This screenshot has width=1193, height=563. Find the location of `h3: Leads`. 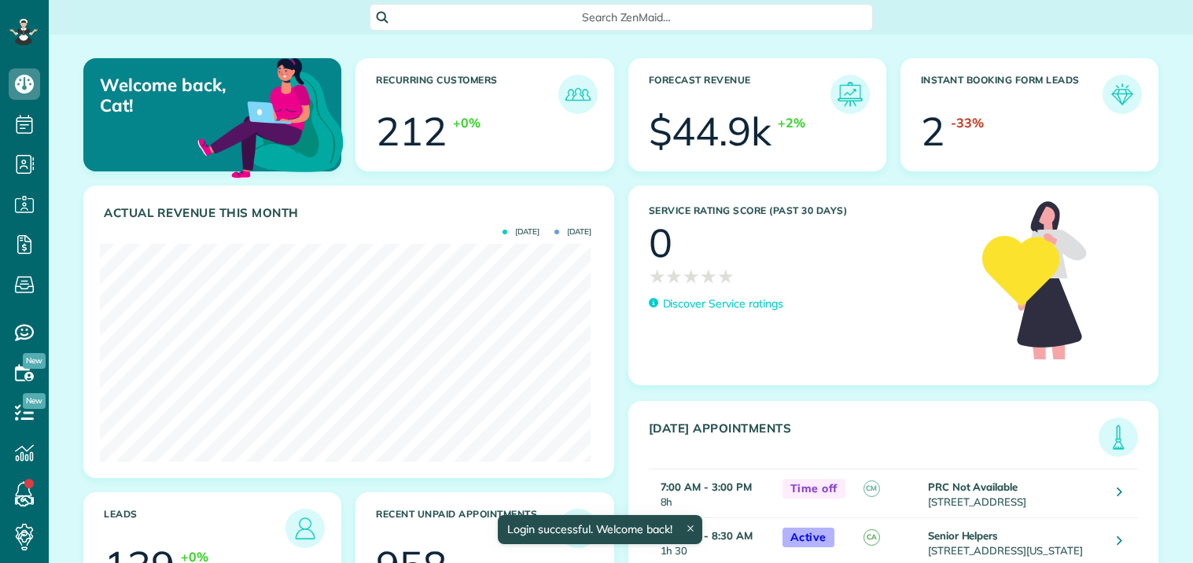

h3: Leads is located at coordinates (194, 528).